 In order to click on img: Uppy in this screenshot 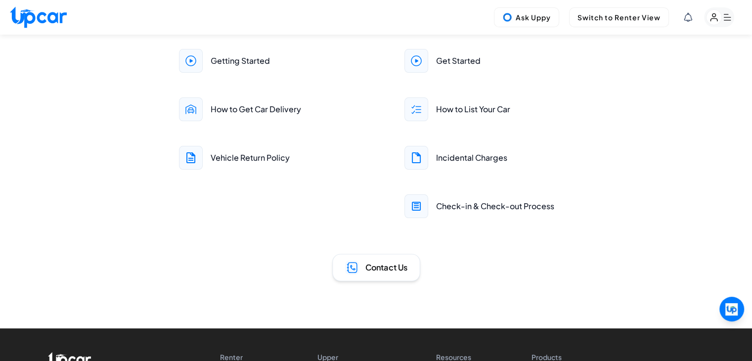, I will do `click(508, 17)`.